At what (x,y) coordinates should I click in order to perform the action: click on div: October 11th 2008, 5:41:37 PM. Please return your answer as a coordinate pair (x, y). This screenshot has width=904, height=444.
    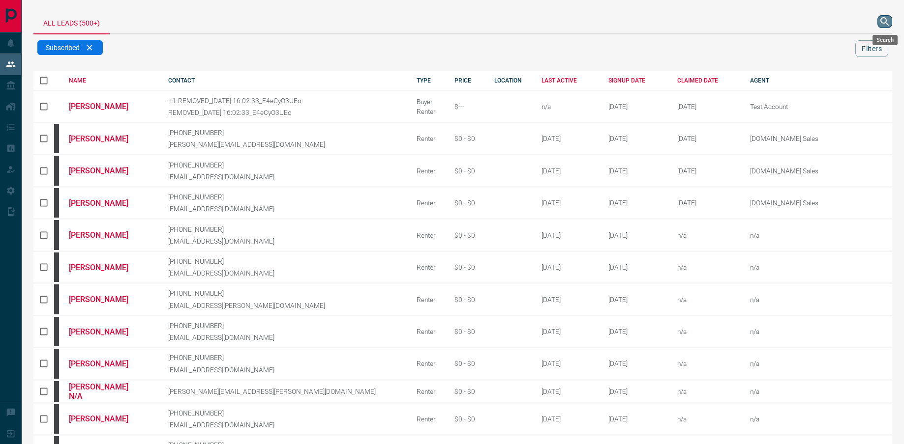
    Looking at the image, I should click on (635, 171).